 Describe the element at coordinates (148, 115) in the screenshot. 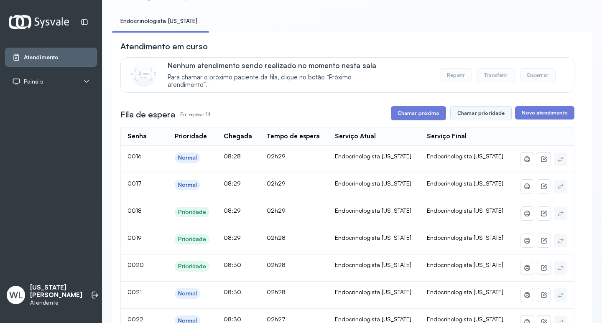

I see `h3: Fila de espera` at that location.